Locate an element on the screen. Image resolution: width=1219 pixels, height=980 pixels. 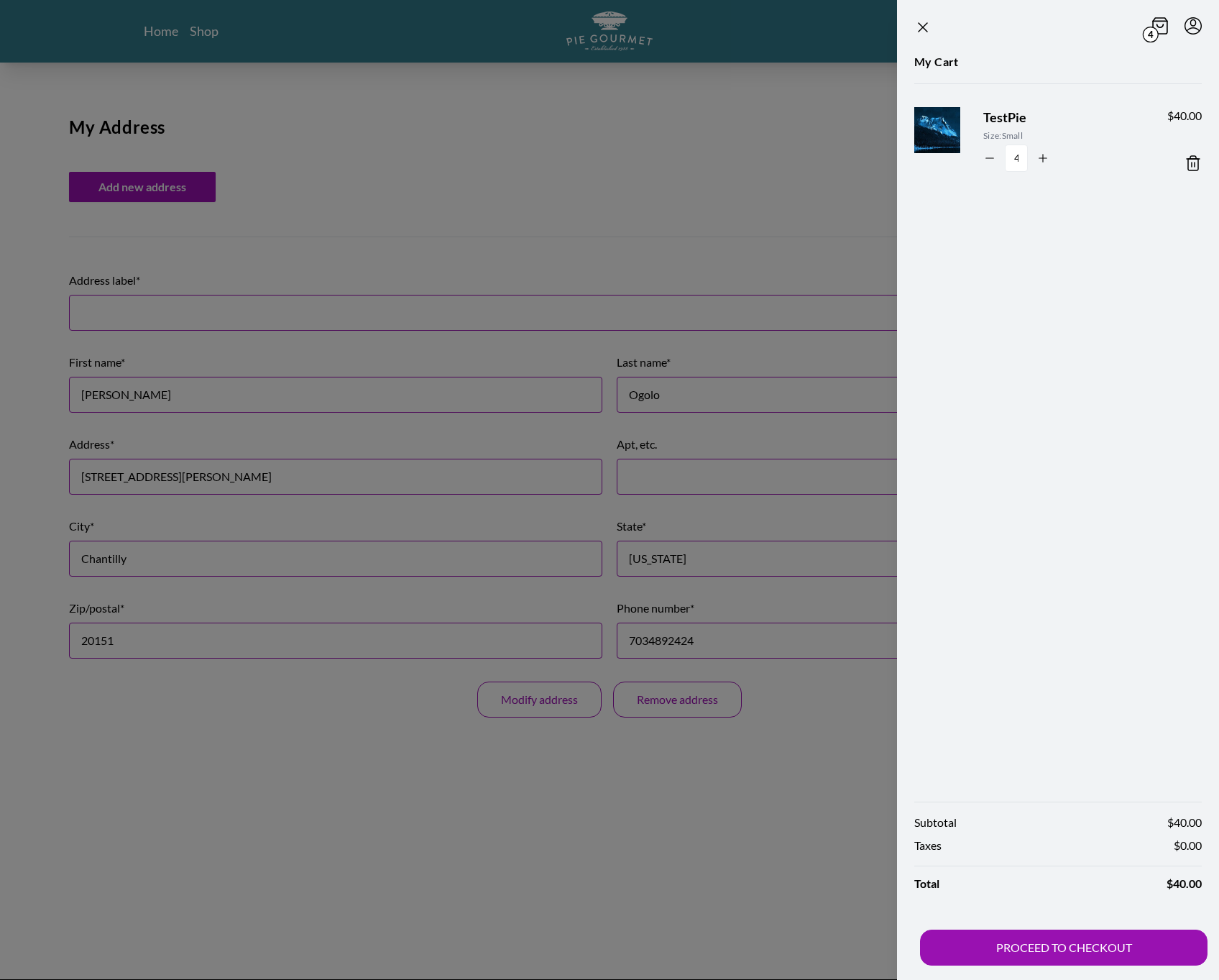
span: $ 0.00 is located at coordinates (1187, 845).